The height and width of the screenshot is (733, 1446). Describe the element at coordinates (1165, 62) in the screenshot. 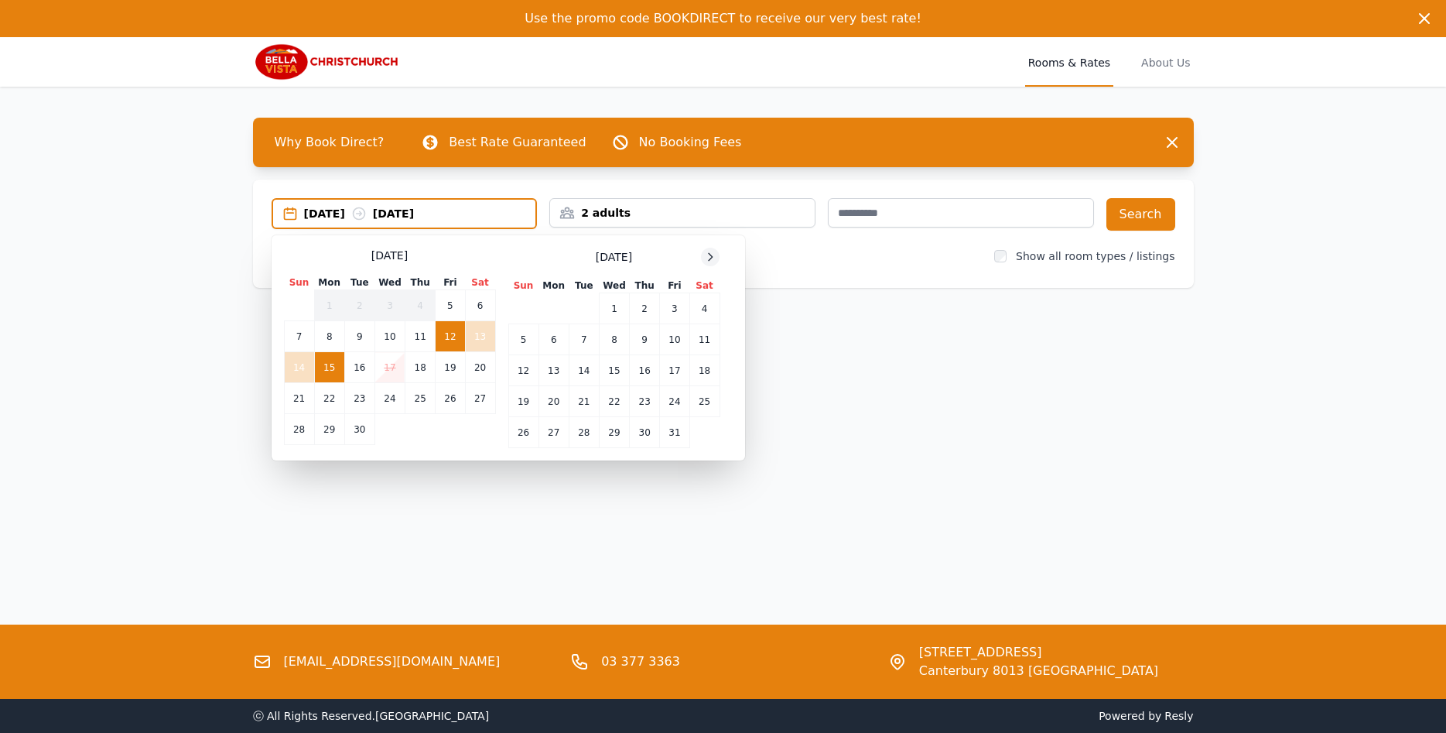

I see `a: About Us` at that location.